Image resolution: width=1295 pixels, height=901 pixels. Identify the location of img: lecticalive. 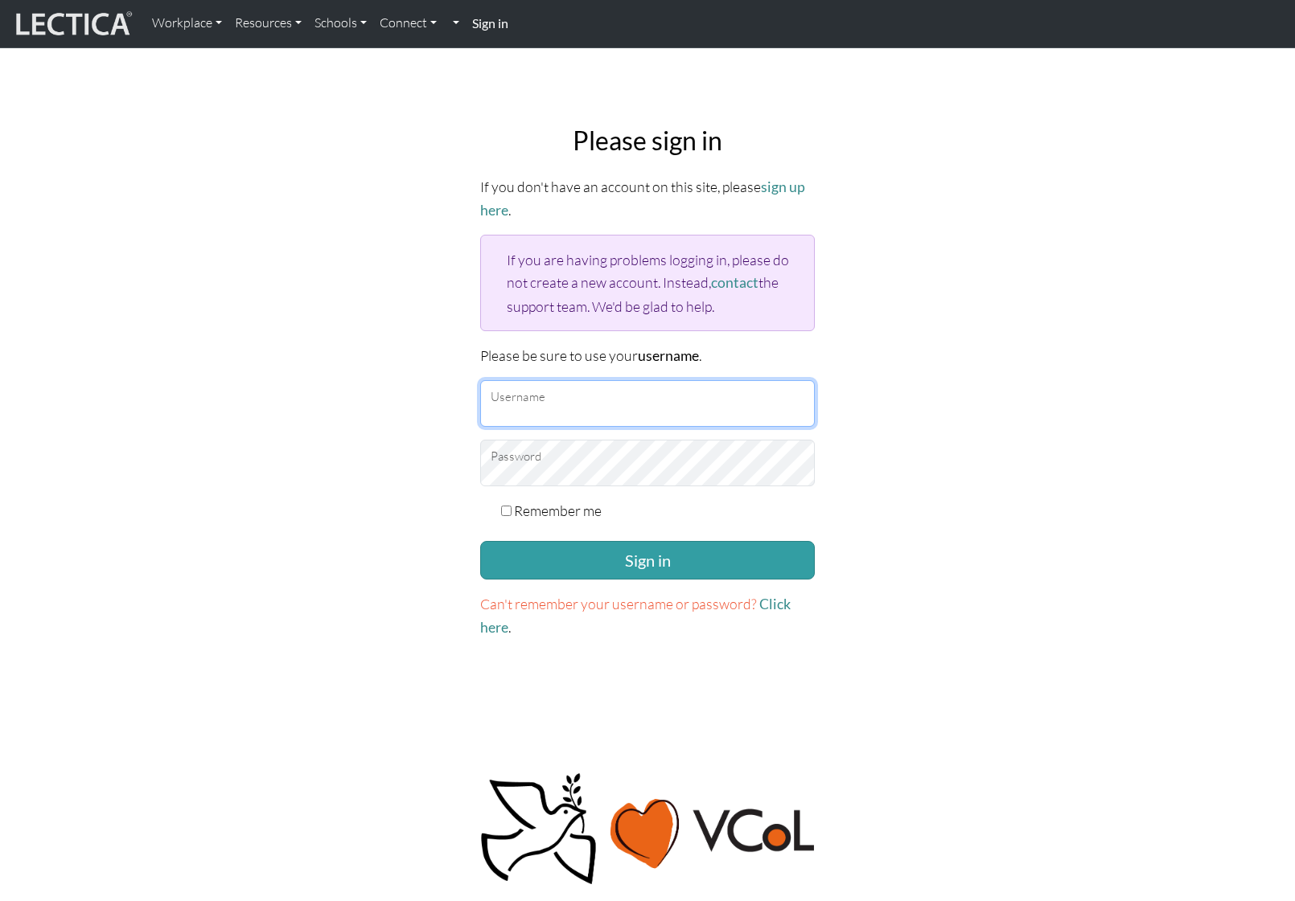
(72, 24).